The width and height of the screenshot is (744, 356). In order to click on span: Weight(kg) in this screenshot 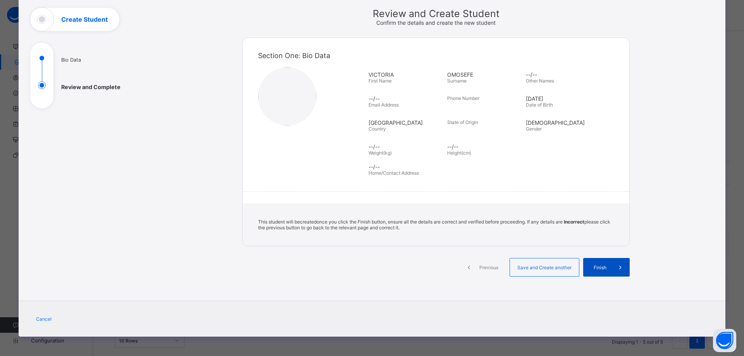, I will do `click(380, 153)`.